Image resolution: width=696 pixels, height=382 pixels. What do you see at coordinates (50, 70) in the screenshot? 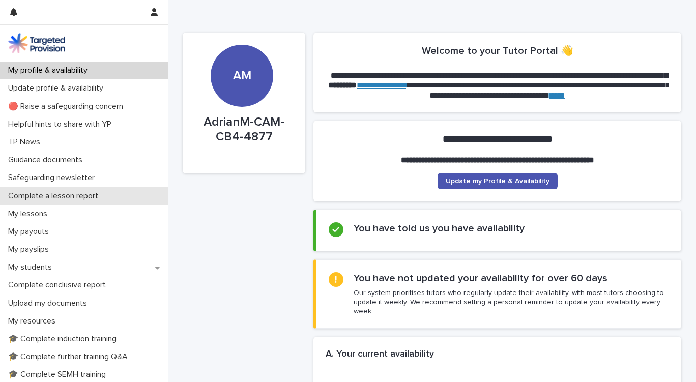
I see `p: My profile & availability` at bounding box center [50, 70].